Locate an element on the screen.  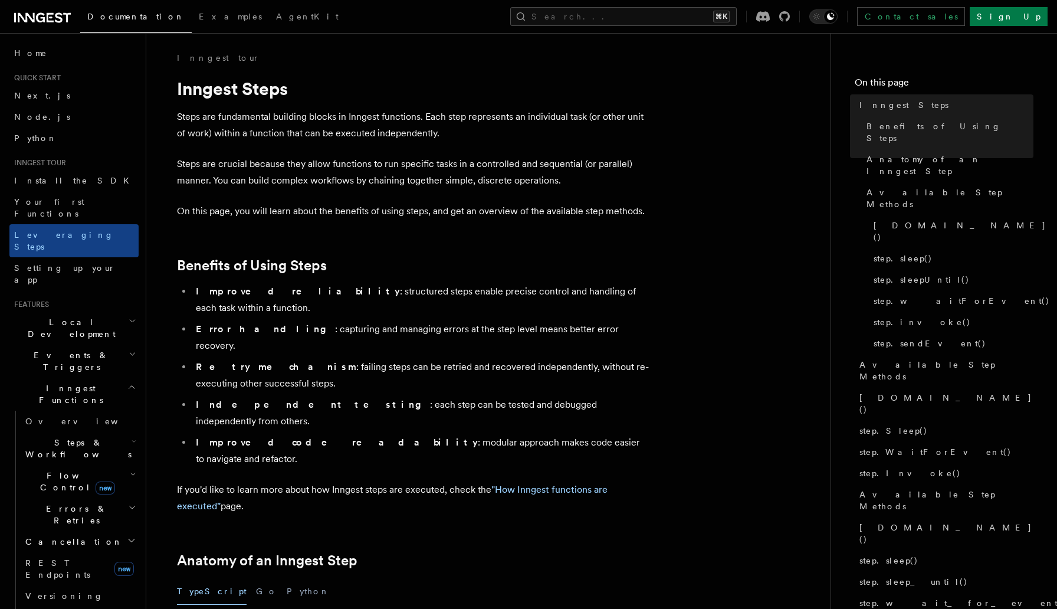
a: Python is located at coordinates (74, 138).